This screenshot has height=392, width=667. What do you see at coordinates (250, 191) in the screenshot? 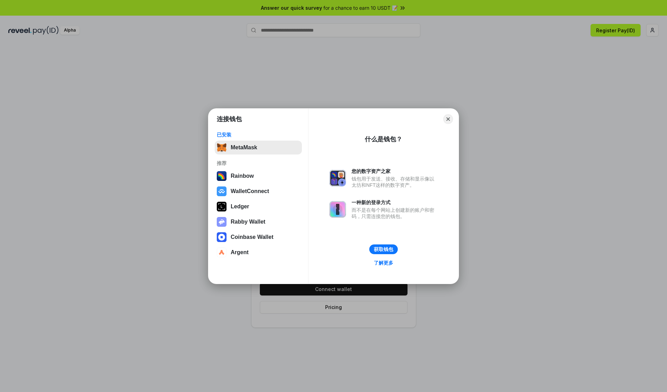
I see `div: WalletConnect` at bounding box center [250, 191].